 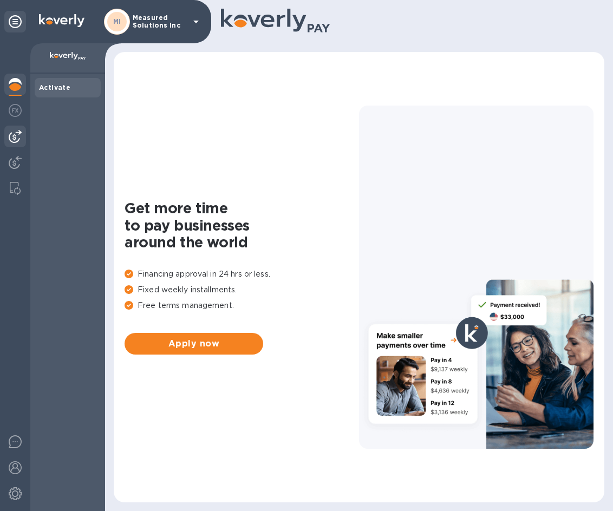 I want to click on div: Unpin categories, so click(x=15, y=22).